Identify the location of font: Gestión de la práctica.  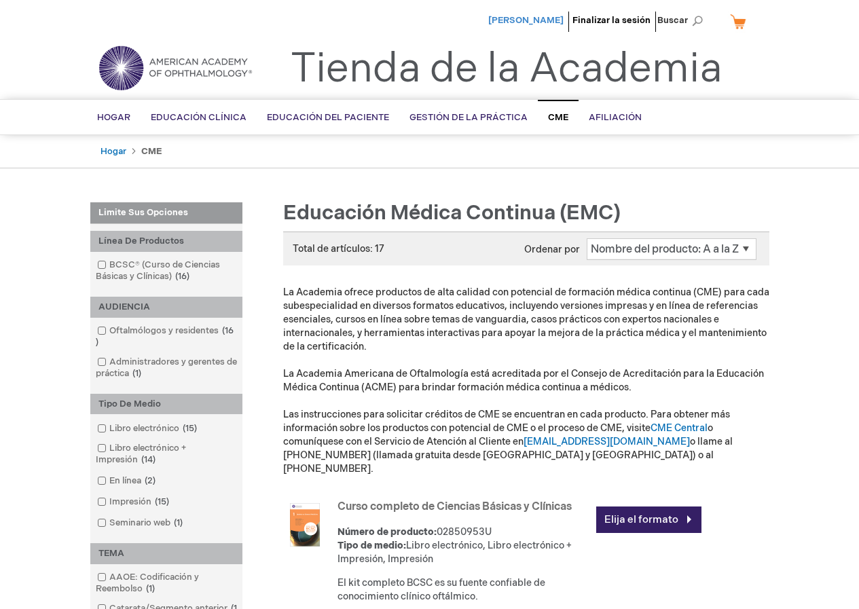
(469, 117).